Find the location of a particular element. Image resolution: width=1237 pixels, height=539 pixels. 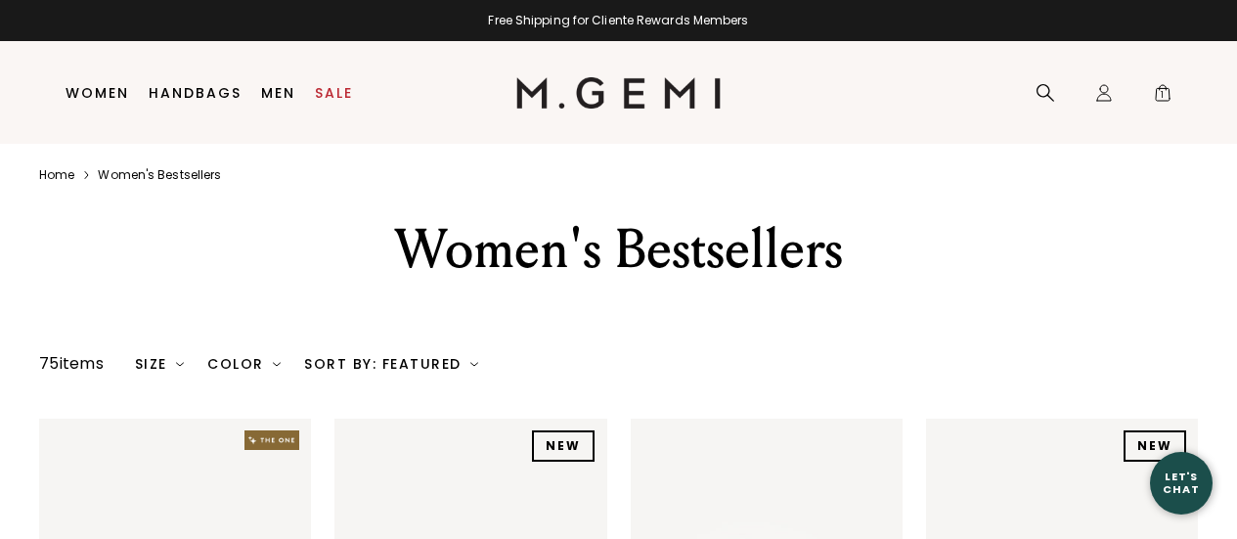

span: 1 is located at coordinates (1162, 97).